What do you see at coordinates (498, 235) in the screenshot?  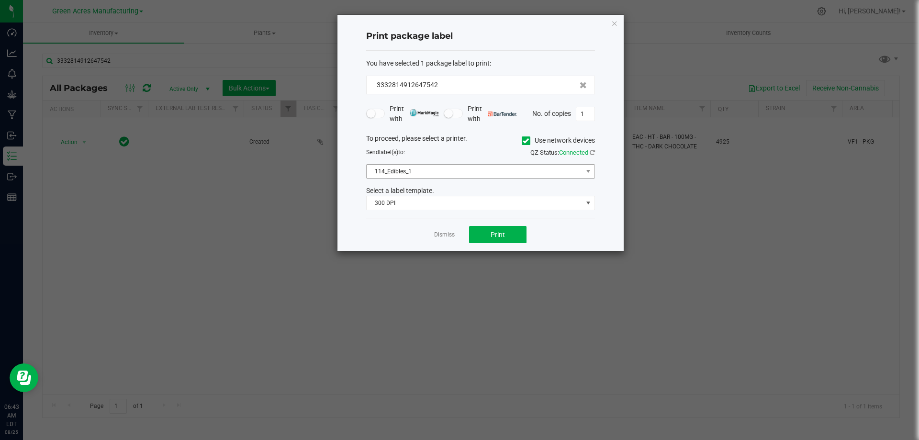 I see `button: Print` at bounding box center [498, 235].